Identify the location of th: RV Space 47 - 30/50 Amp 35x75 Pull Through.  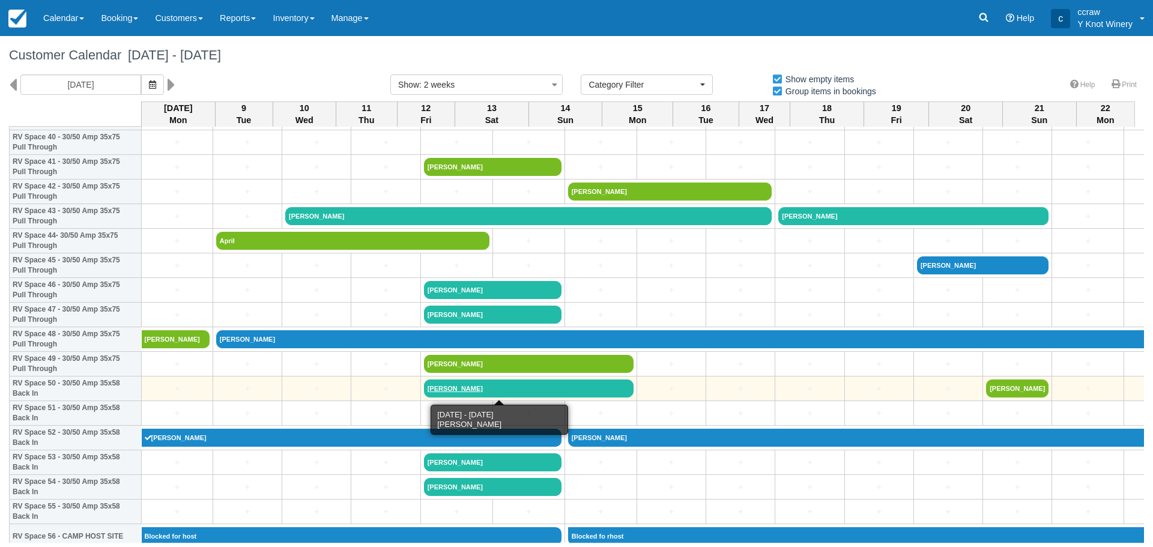
(76, 315).